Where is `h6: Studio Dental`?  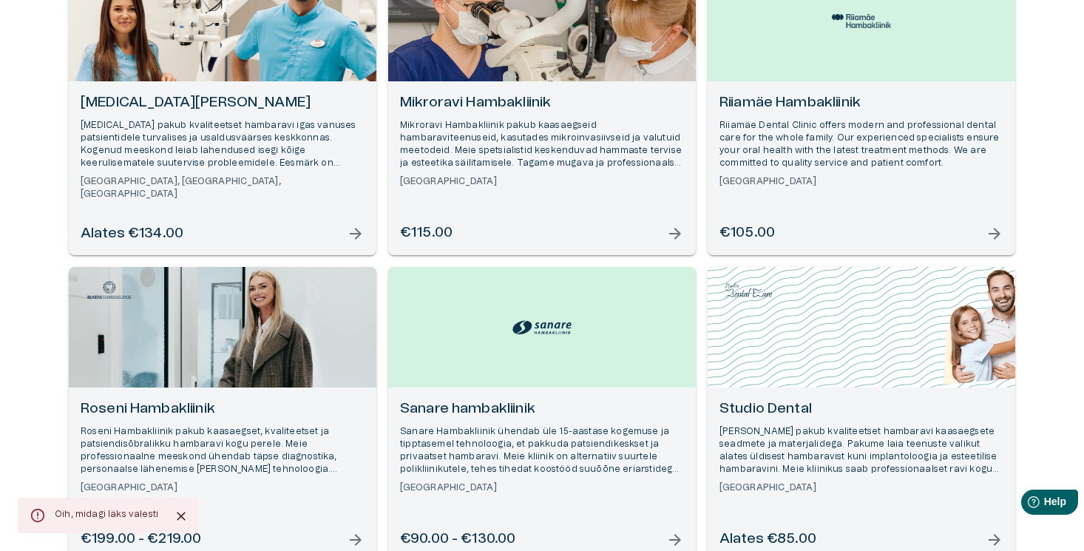
h6: Studio Dental is located at coordinates (861, 409).